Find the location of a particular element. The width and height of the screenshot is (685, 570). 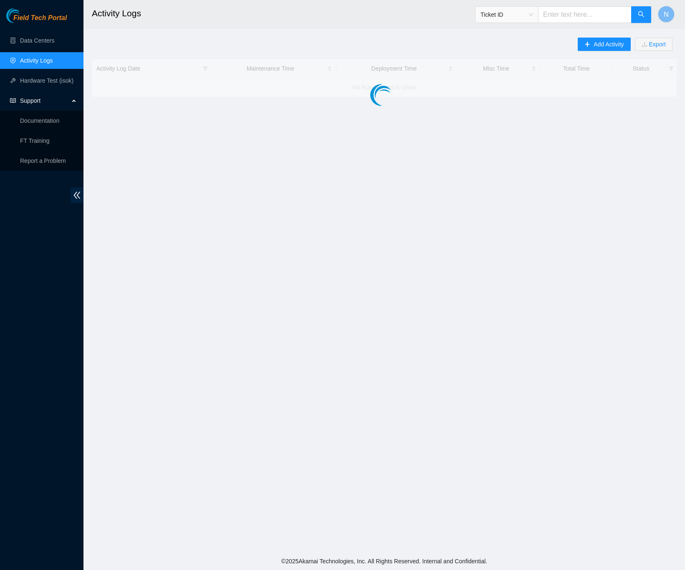

a: Data Centers is located at coordinates (37, 40).